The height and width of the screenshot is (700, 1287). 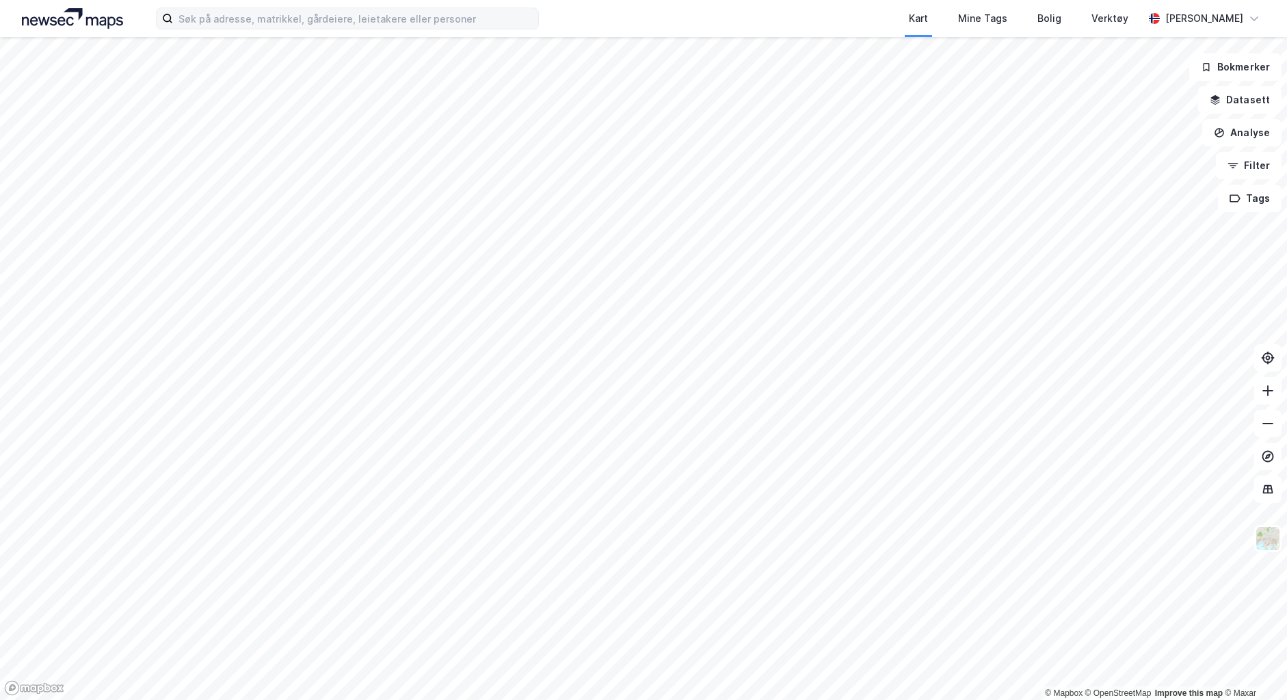 I want to click on a: Mapbox homepage, so click(x=34, y=687).